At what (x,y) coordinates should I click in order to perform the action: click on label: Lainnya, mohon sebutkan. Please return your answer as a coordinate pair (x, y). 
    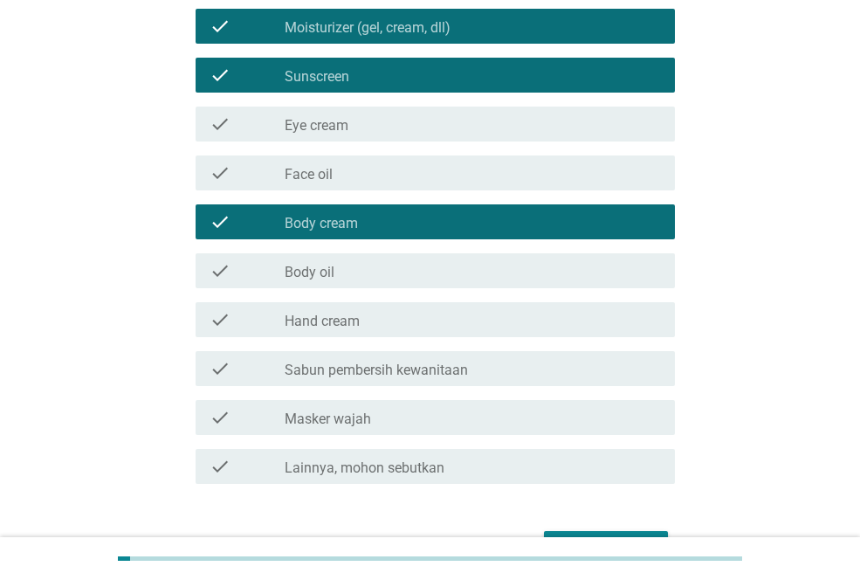
    Looking at the image, I should click on (364, 468).